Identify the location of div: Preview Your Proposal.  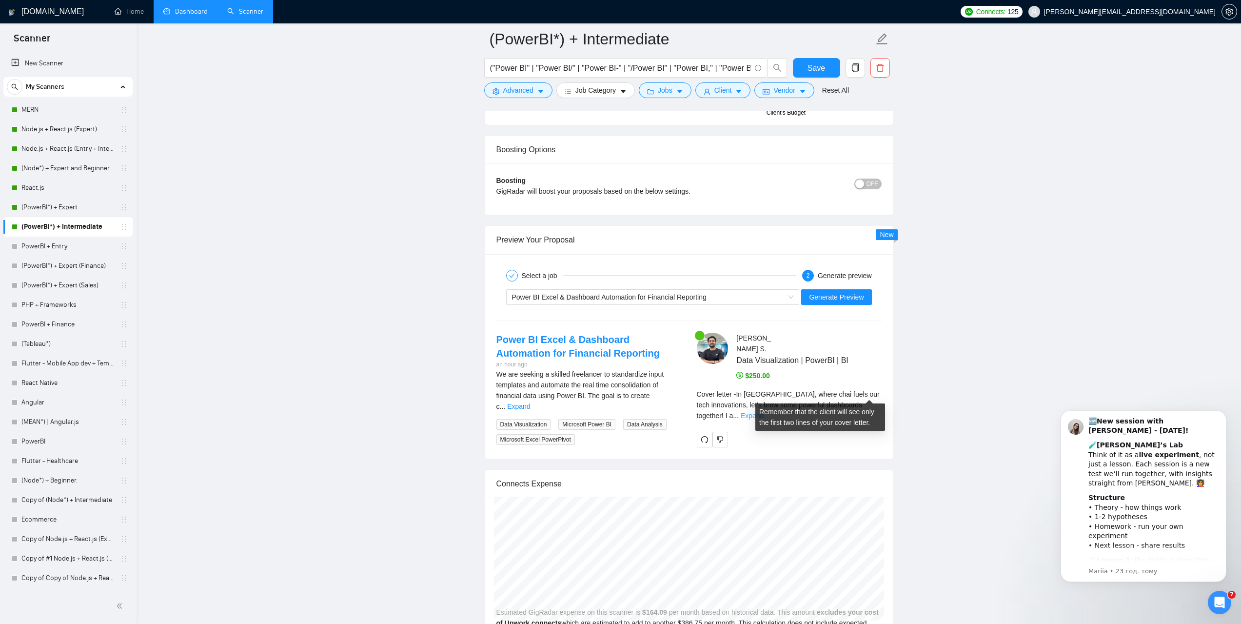
(689, 239).